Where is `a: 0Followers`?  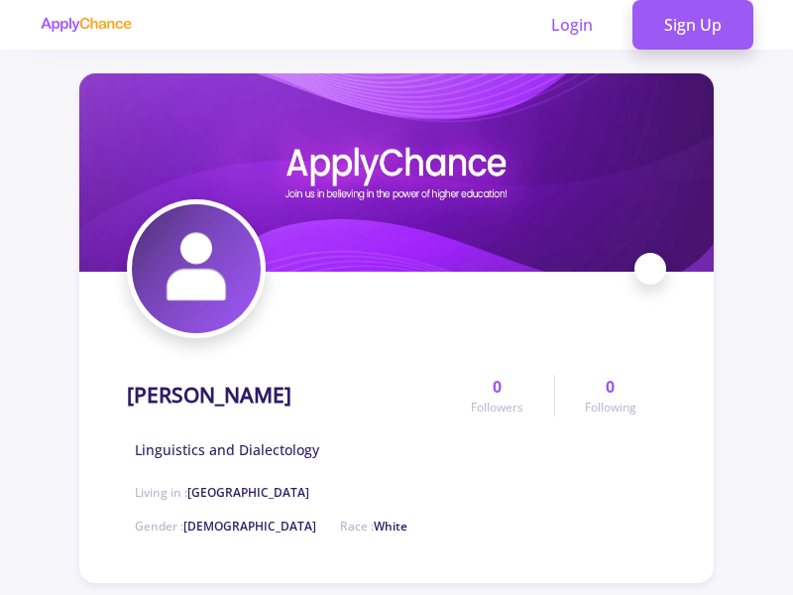
a: 0Followers is located at coordinates (496, 395).